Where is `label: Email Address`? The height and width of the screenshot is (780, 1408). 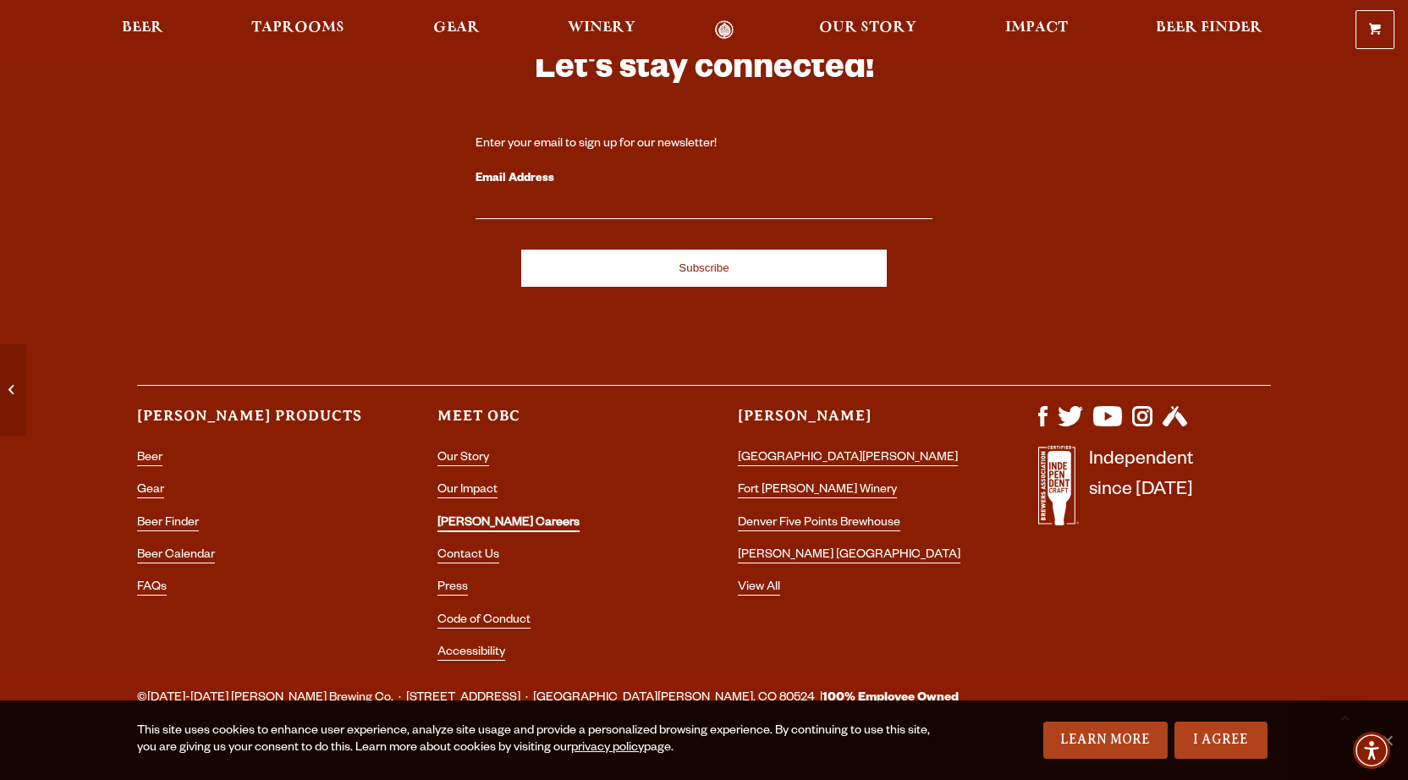 label: Email Address is located at coordinates (704, 179).